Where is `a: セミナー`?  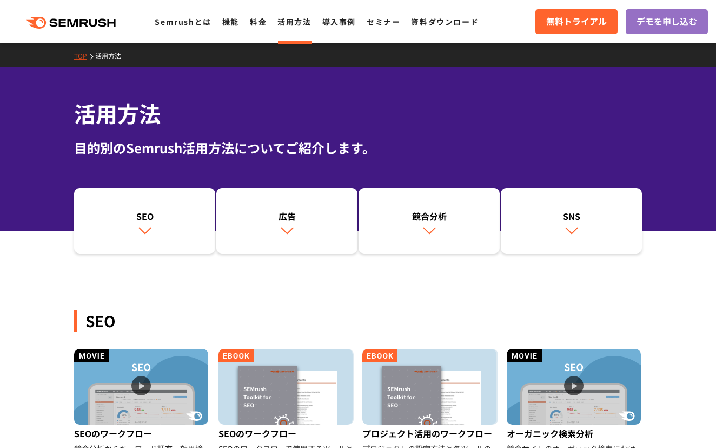 a: セミナー is located at coordinates (384, 22).